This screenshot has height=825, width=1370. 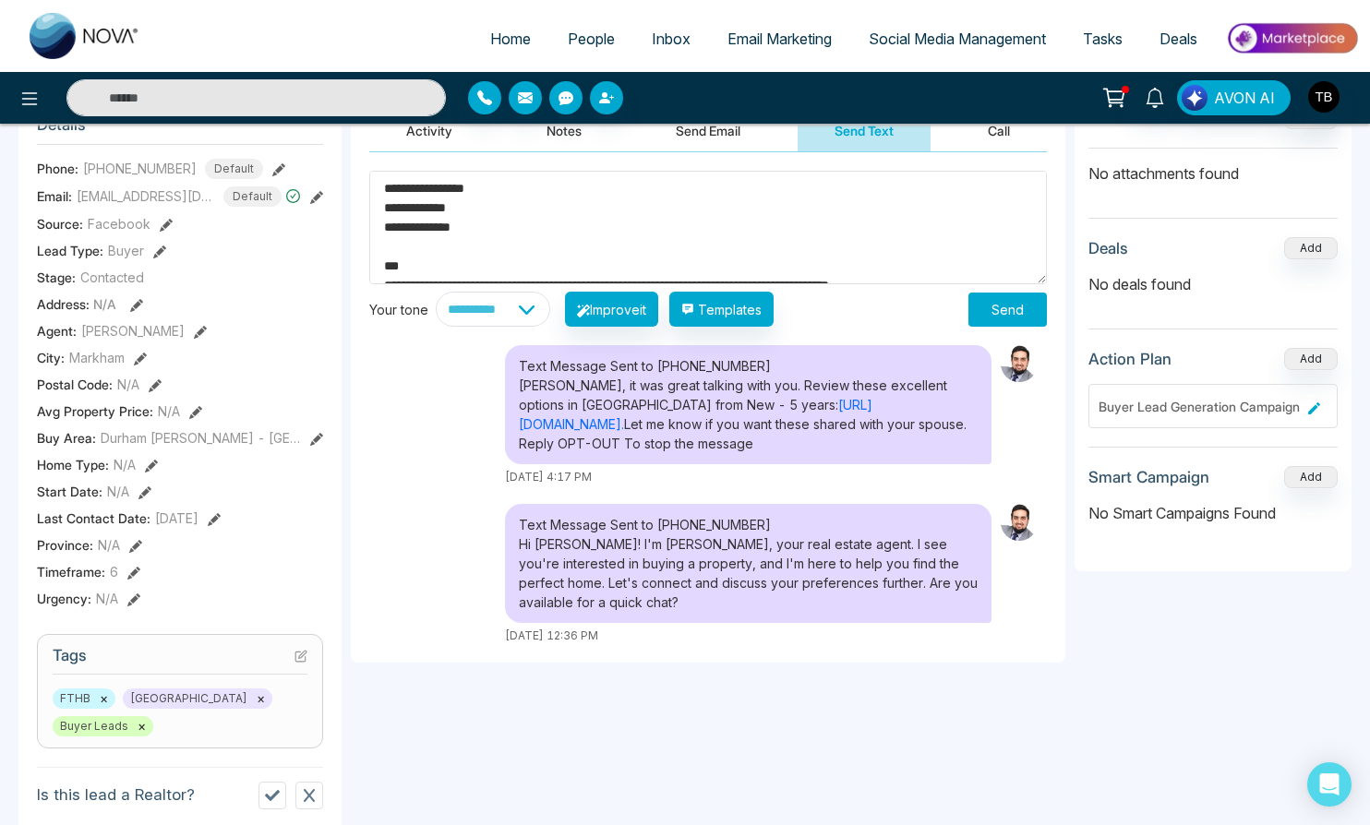 I want to click on div: Open Intercom Messenger, so click(x=1329, y=785).